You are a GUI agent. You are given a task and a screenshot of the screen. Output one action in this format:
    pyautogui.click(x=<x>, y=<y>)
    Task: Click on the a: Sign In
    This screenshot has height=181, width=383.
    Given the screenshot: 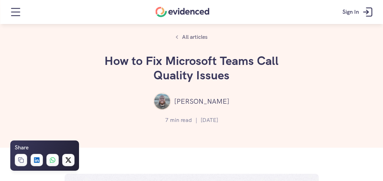 What is the action you would take?
    pyautogui.click(x=358, y=12)
    